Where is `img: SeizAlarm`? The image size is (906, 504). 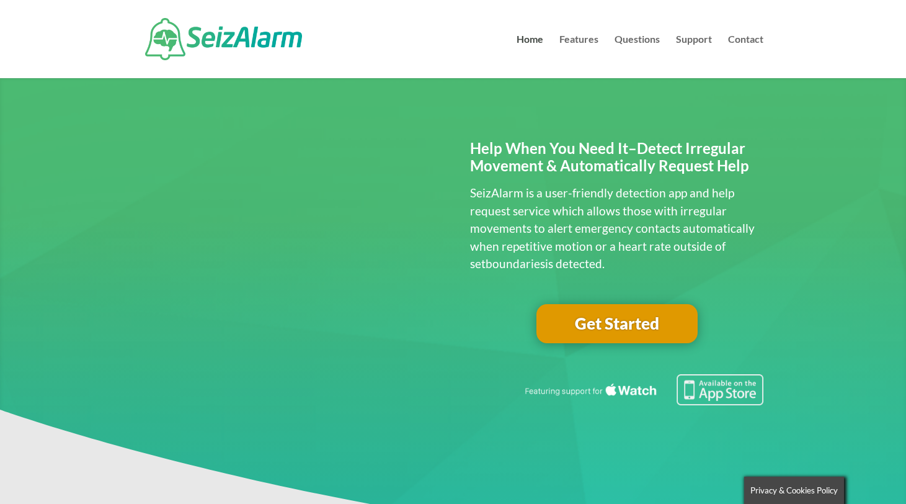 img: SeizAlarm is located at coordinates (223, 39).